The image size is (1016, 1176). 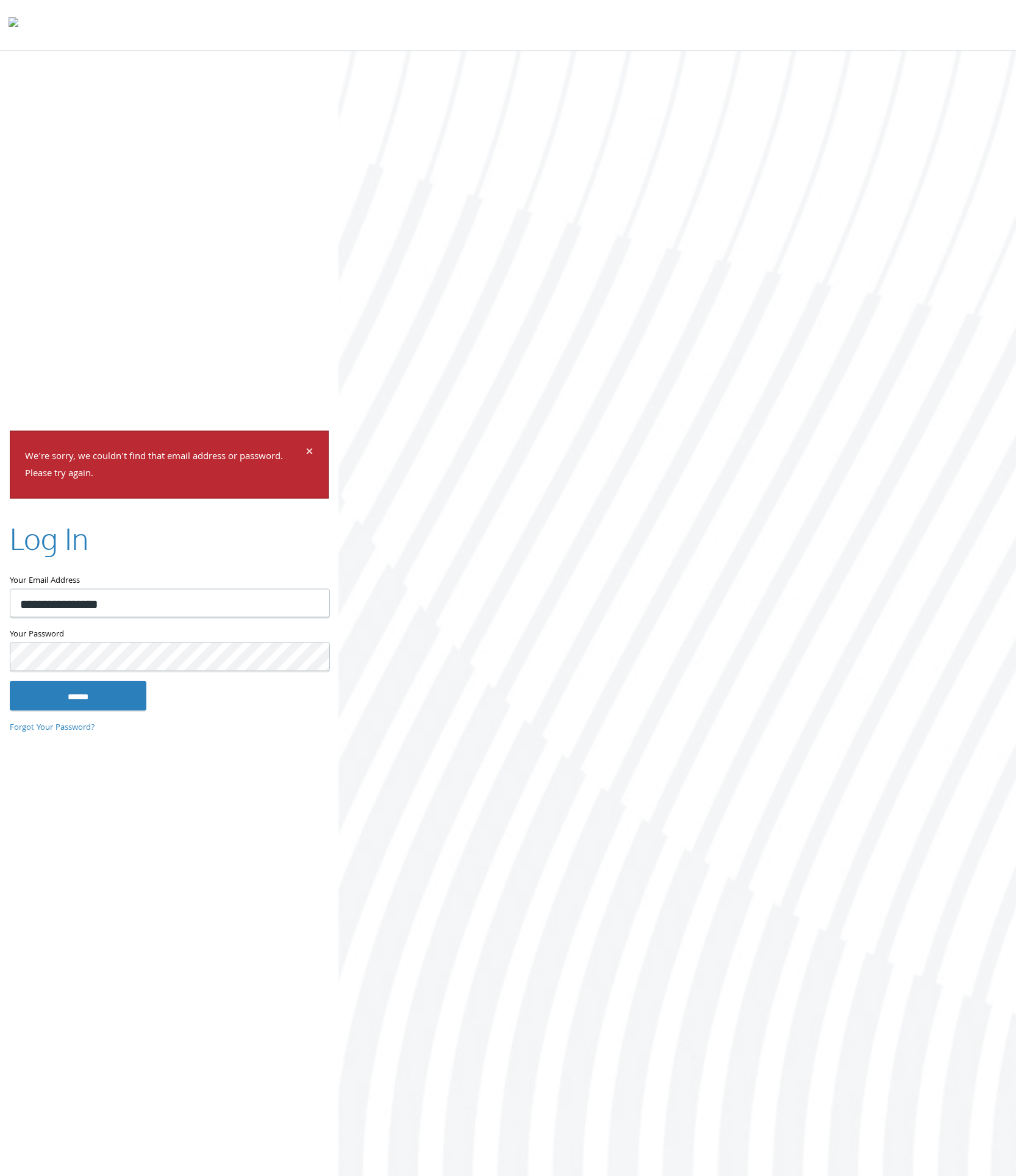 I want to click on p: We're sorry, we couldn't find that email address or password. Please try again., so click(x=164, y=466).